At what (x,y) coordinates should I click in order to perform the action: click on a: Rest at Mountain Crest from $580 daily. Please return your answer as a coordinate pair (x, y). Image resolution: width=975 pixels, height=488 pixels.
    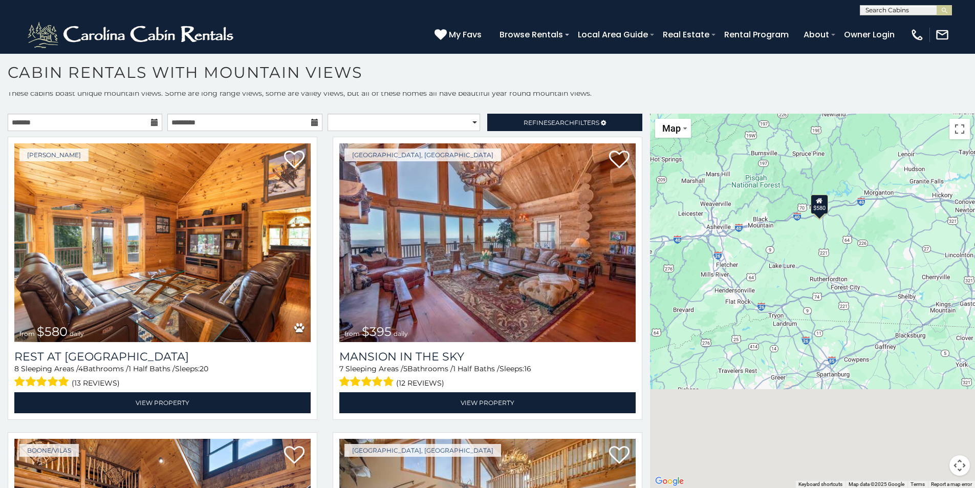
    Looking at the image, I should click on (162, 243).